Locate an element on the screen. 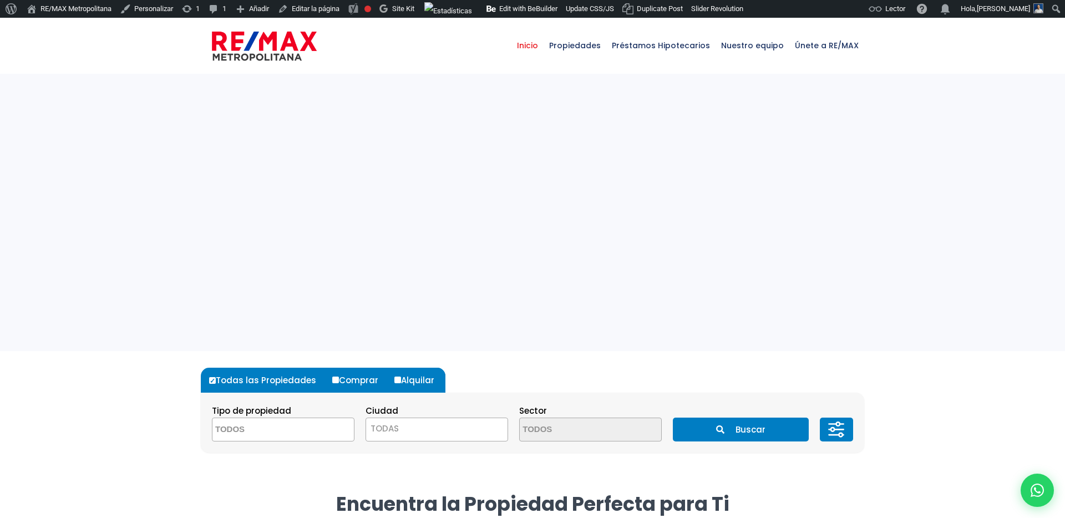  span: Propiedades is located at coordinates (575, 45).